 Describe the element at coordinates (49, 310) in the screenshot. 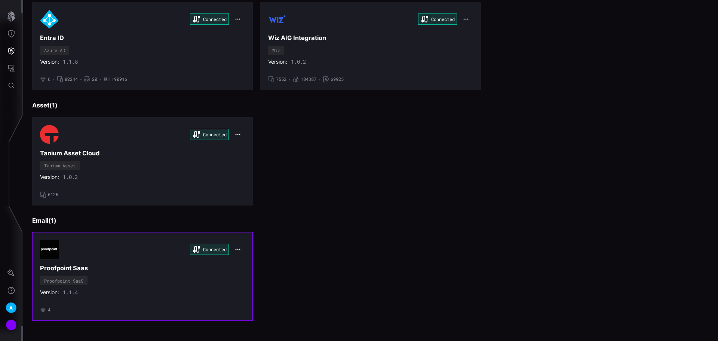

I see `span: 4` at that location.